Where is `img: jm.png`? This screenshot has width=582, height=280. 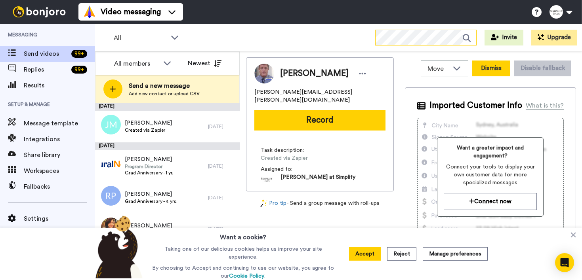
img: jm.png is located at coordinates (111, 125).